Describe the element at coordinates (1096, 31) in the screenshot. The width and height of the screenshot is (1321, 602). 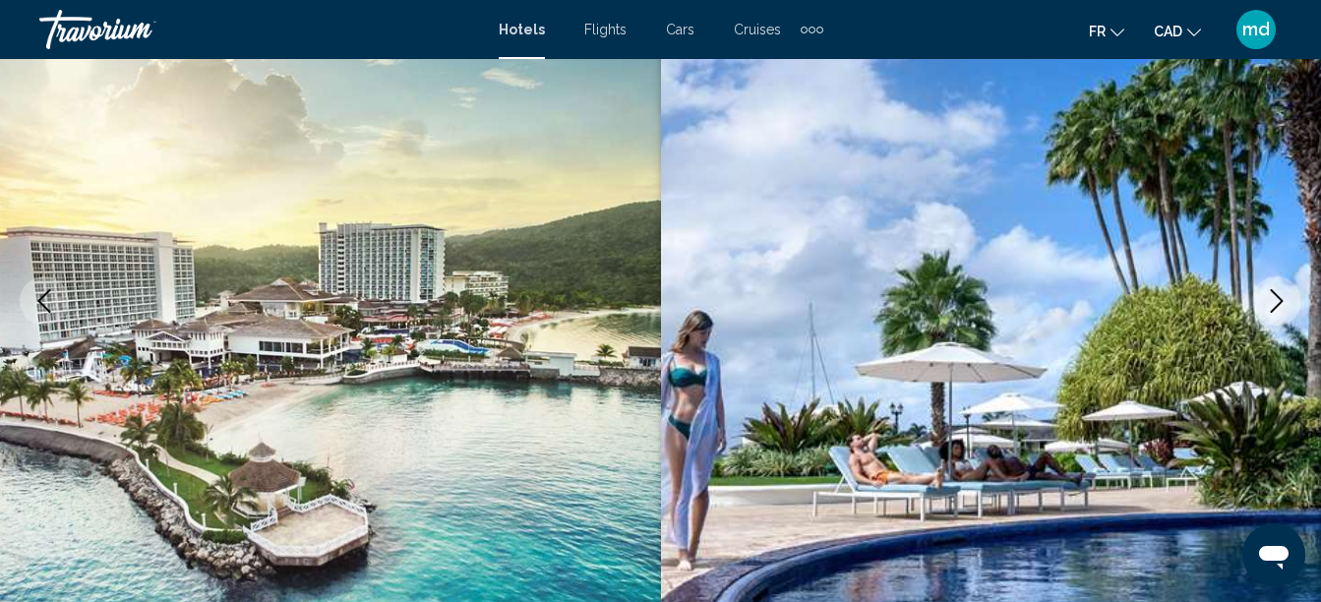
I see `span: fr` at that location.